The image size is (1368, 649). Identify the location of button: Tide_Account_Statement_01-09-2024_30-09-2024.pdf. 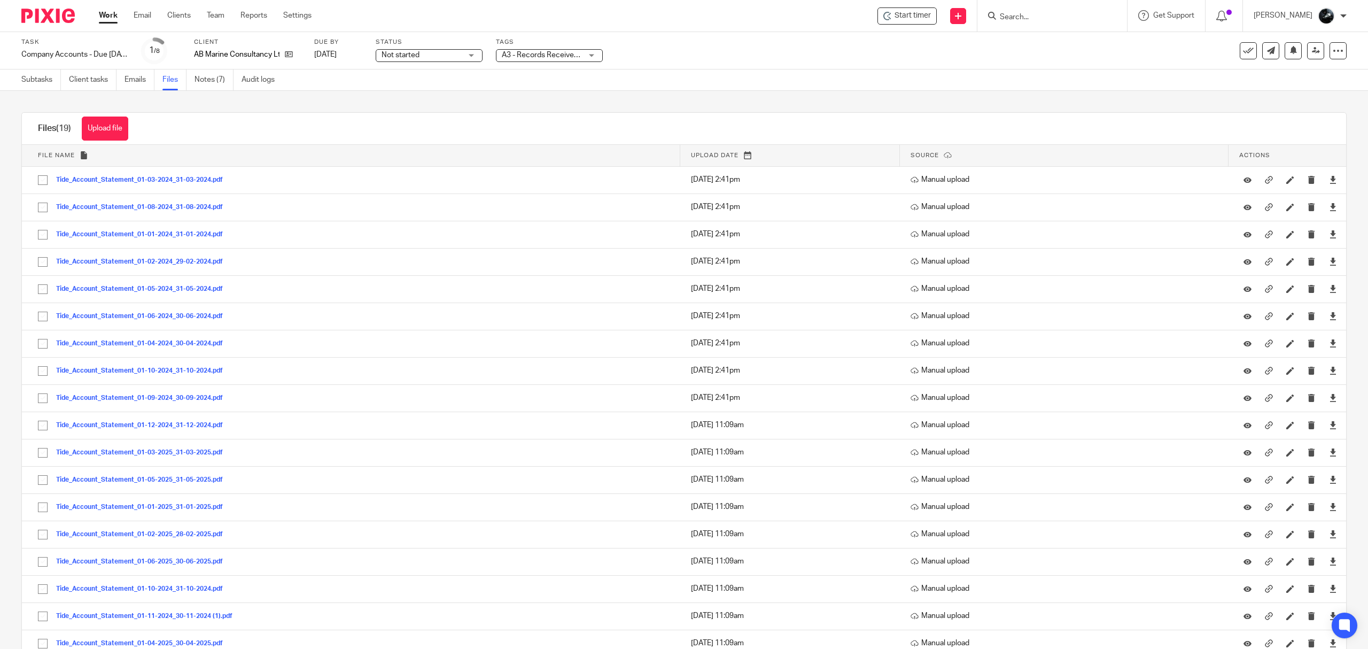
(143, 398).